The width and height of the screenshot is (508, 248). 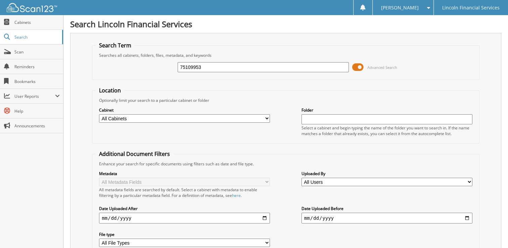 What do you see at coordinates (387, 131) in the screenshot?
I see `div: Select a cabinet and begin typing the name of the folder you want to search in. If the name match...` at bounding box center [387, 131].